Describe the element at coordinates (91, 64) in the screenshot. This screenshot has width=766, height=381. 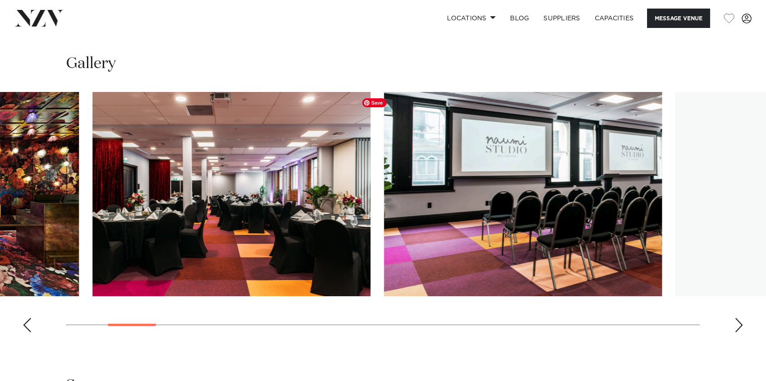
I see `h2: Gallery` at that location.